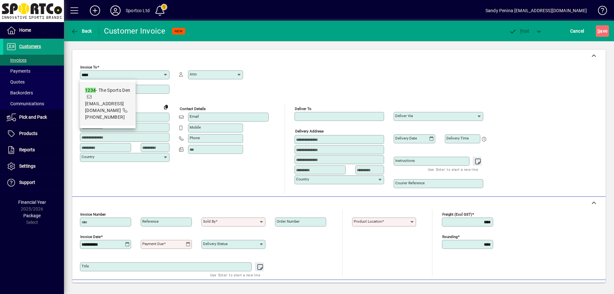  I want to click on app-page-header-button: Back, so click(82, 31).